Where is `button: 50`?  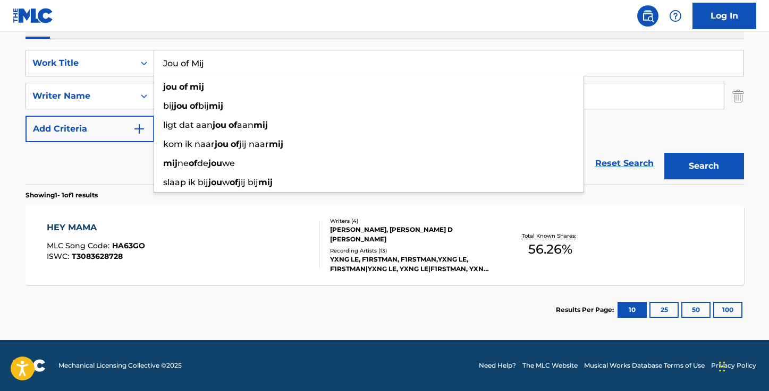
button: 50 is located at coordinates (695, 310).